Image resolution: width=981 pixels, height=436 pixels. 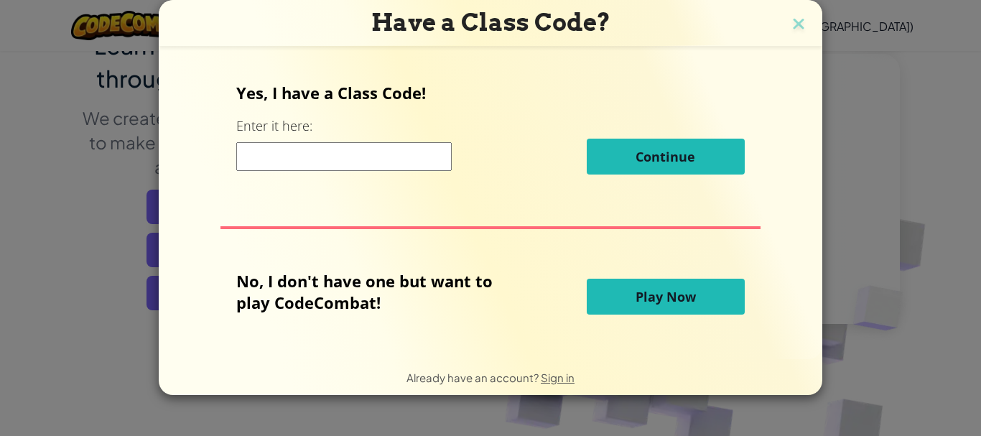 I want to click on p: No, I don't have one but want to play CodeCombat!, so click(x=375, y=291).